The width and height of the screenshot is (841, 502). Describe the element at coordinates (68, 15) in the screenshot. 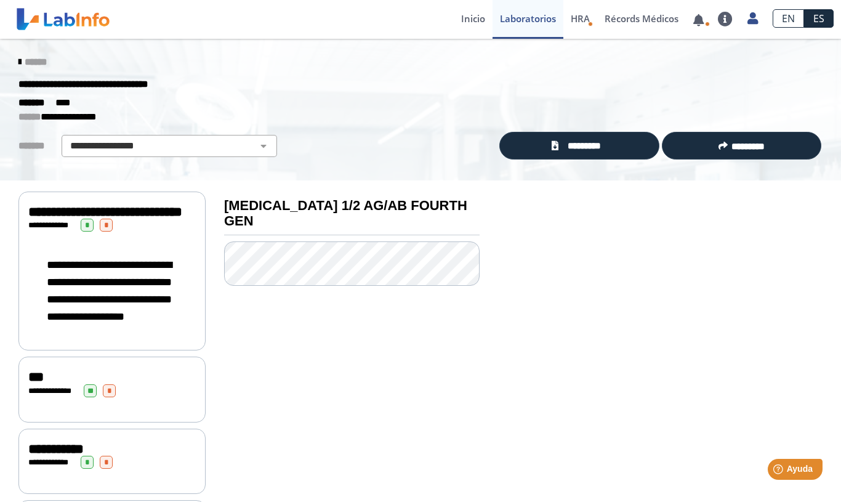

I see `span: Ayuda` at that location.